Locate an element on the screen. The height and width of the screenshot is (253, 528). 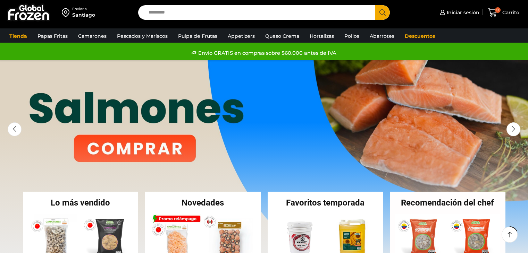
a: 0 Carrito is located at coordinates (503, 12).